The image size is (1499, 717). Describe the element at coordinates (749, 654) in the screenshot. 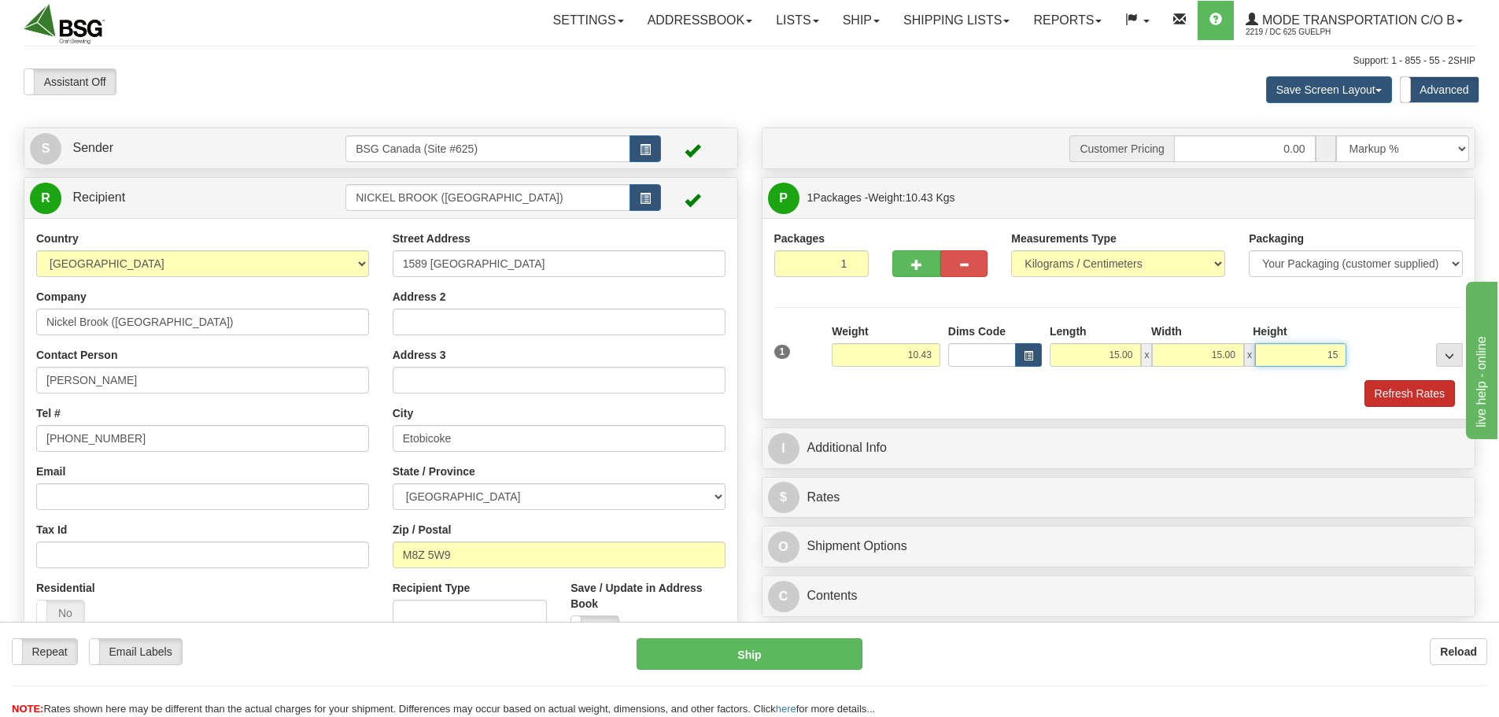

I see `button: Ship` at that location.